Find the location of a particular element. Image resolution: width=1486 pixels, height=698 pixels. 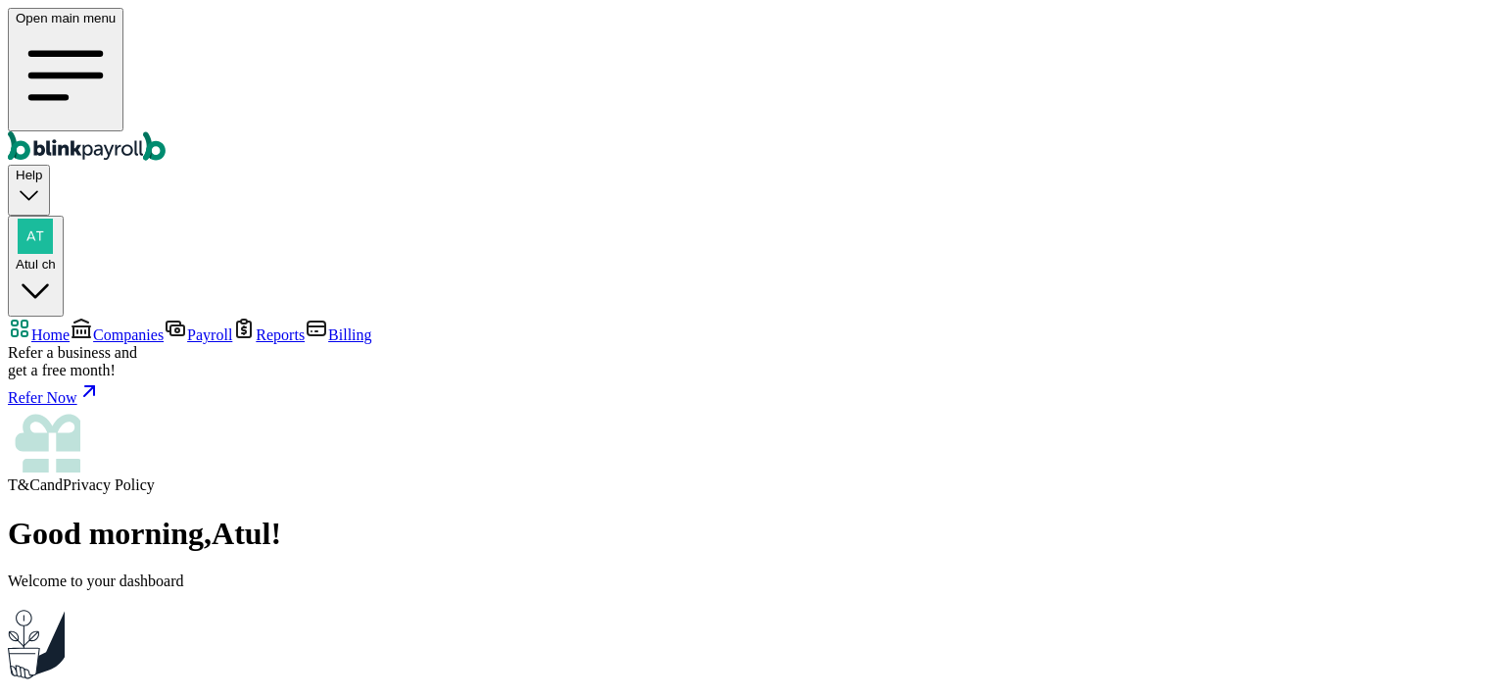

div: Refer a business and get a free month! is located at coordinates (743, 362).